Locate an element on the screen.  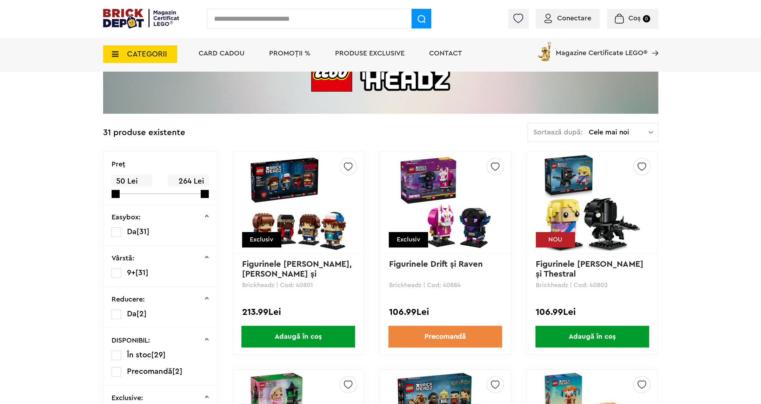
span: 264 Lei is located at coordinates (188, 181).